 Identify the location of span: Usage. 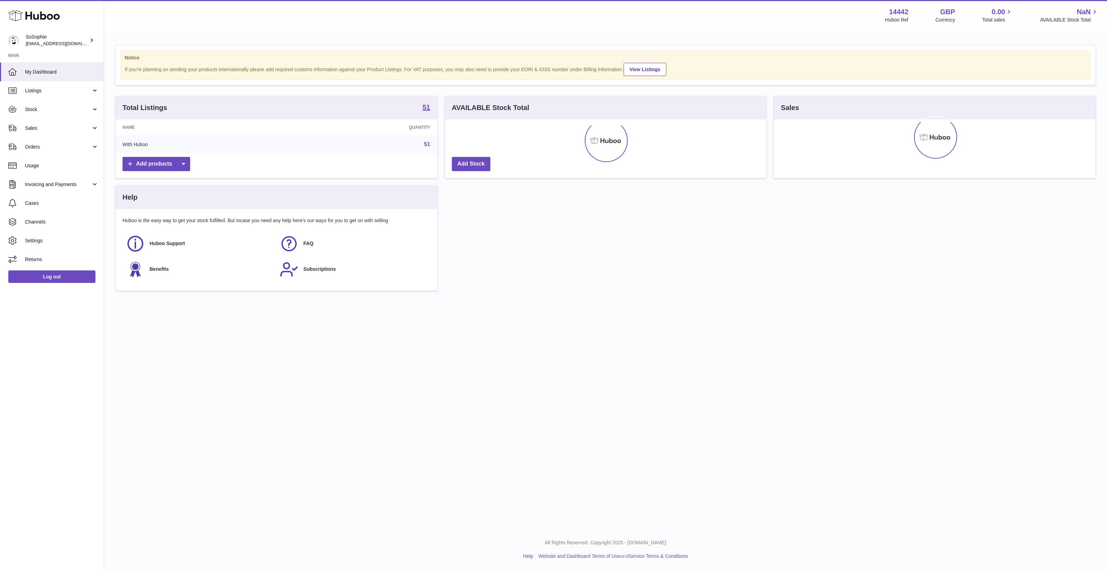
(62, 165).